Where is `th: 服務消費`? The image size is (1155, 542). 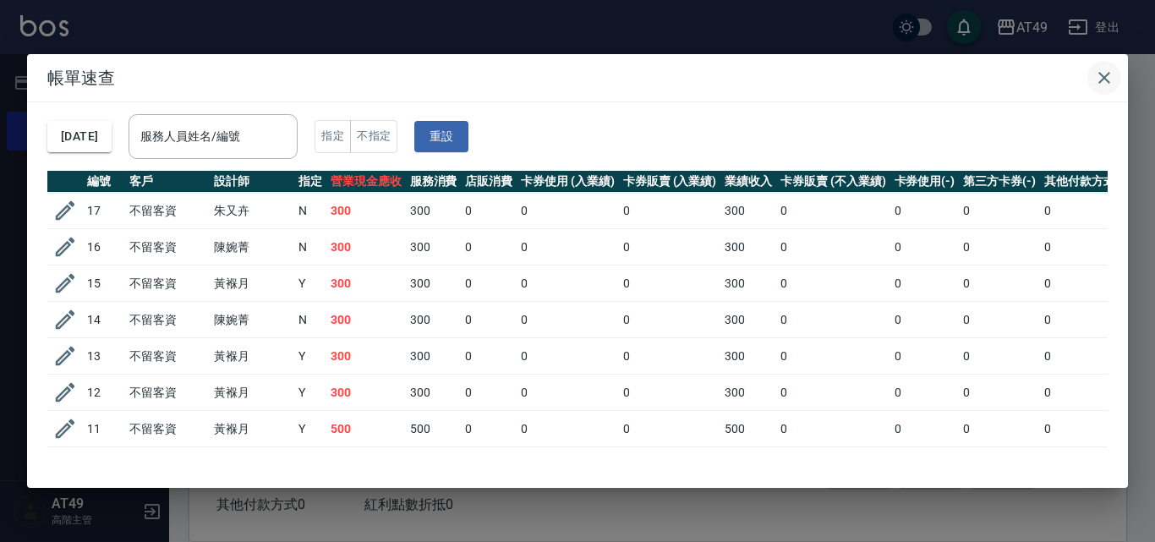
th: 服務消費 is located at coordinates (434, 182).